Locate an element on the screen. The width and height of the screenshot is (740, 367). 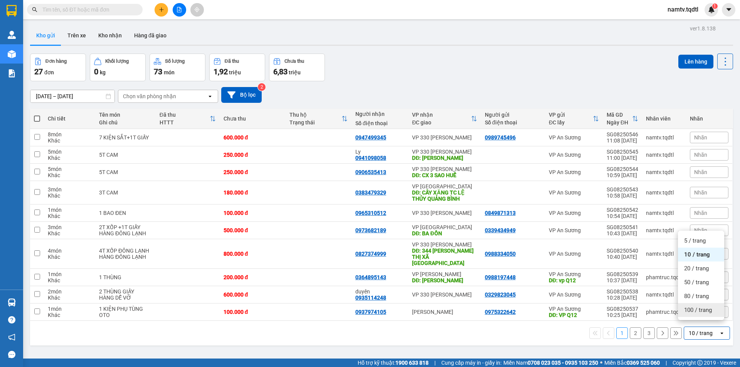
button: Bộ lọc is located at coordinates (241, 95).